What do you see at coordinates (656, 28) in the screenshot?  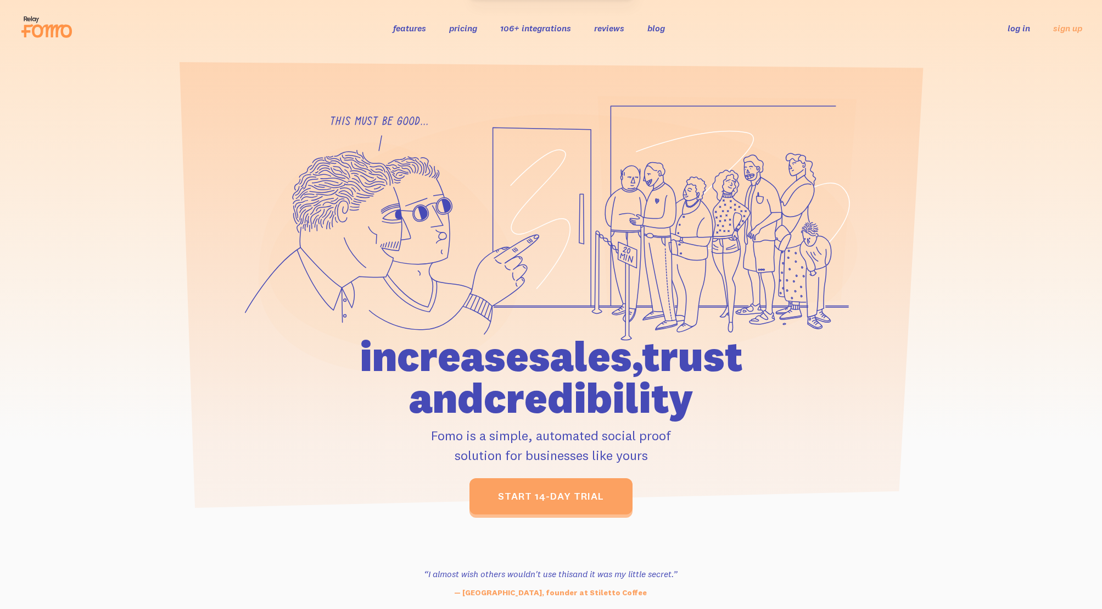 I see `a: blog` at bounding box center [656, 28].